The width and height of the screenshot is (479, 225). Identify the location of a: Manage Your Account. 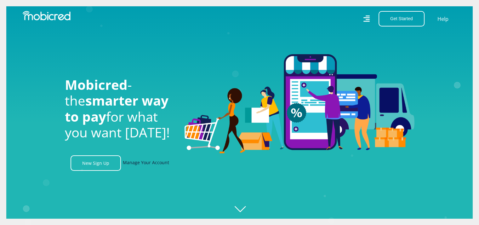
(146, 163).